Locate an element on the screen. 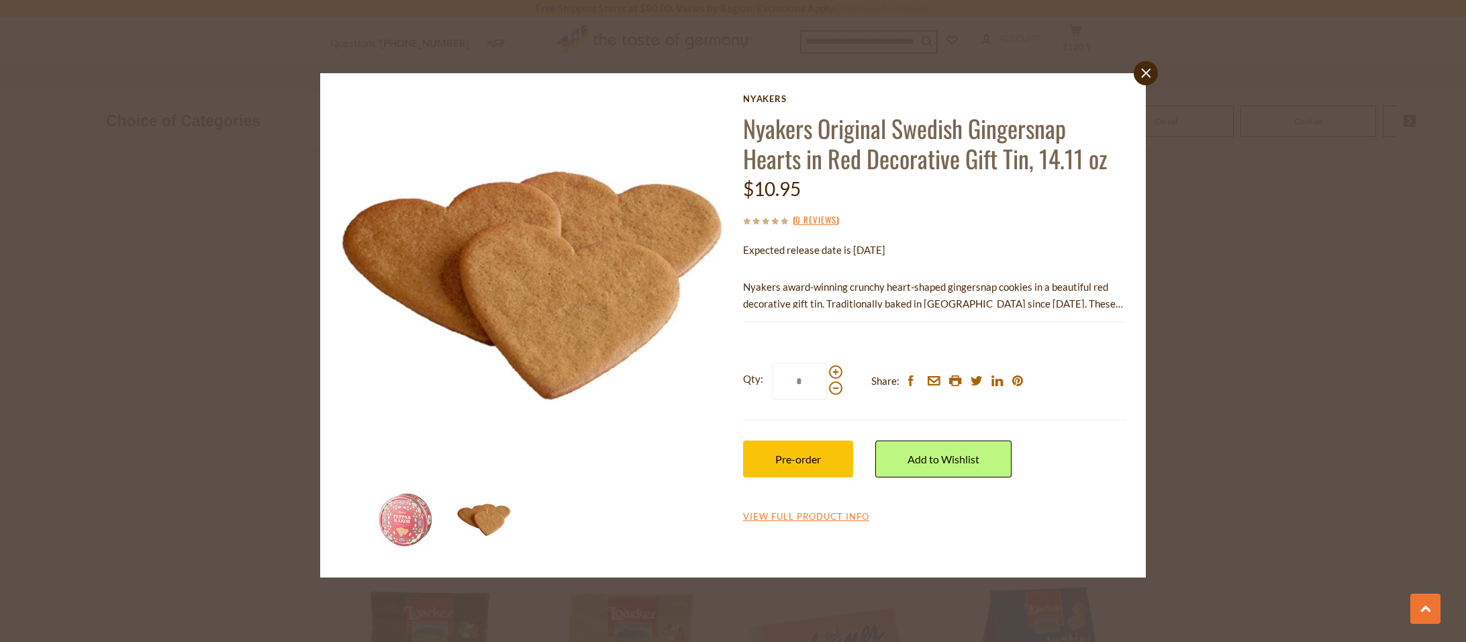 The height and width of the screenshot is (642, 1466). a: 0 Reviews is located at coordinates (816, 220).